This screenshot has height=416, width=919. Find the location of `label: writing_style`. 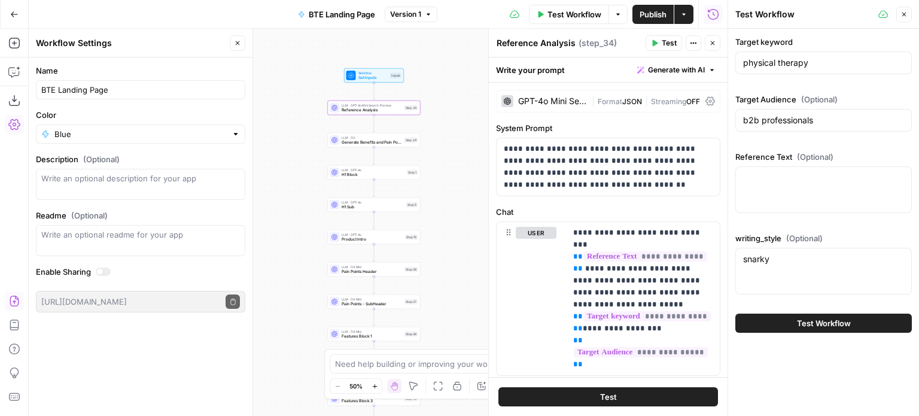

label: writing_style is located at coordinates (823, 238).